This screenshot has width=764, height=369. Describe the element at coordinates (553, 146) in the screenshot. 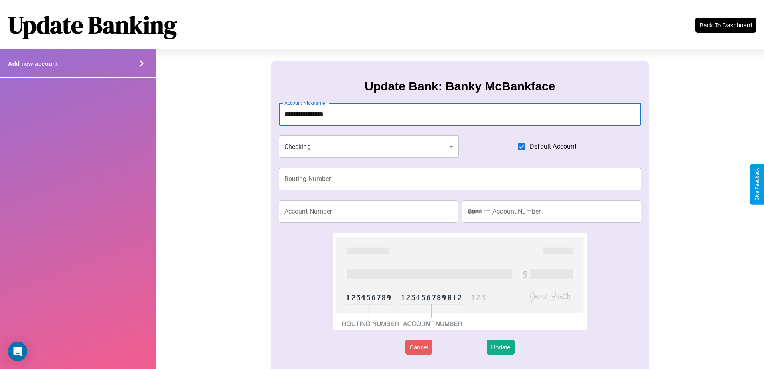

I see `span: Default Account` at that location.